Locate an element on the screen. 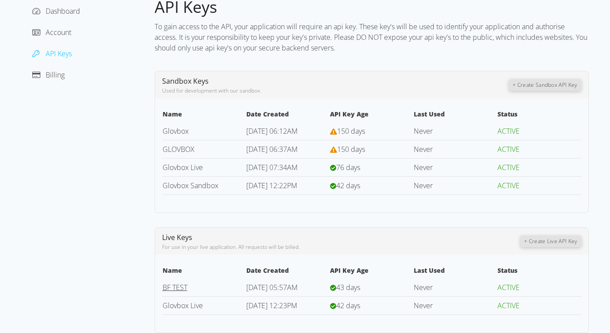 This screenshot has height=333, width=610. div: Used for development with our sandbox. is located at coordinates (336, 91).